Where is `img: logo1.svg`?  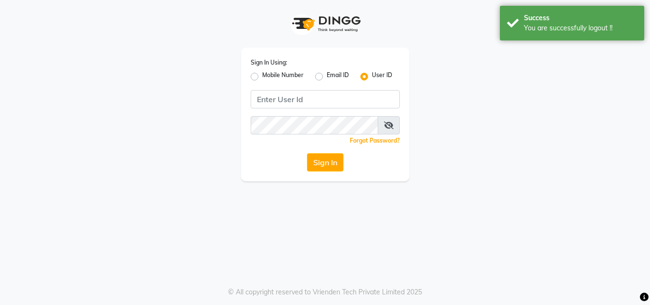 img: logo1.svg is located at coordinates (325, 24).